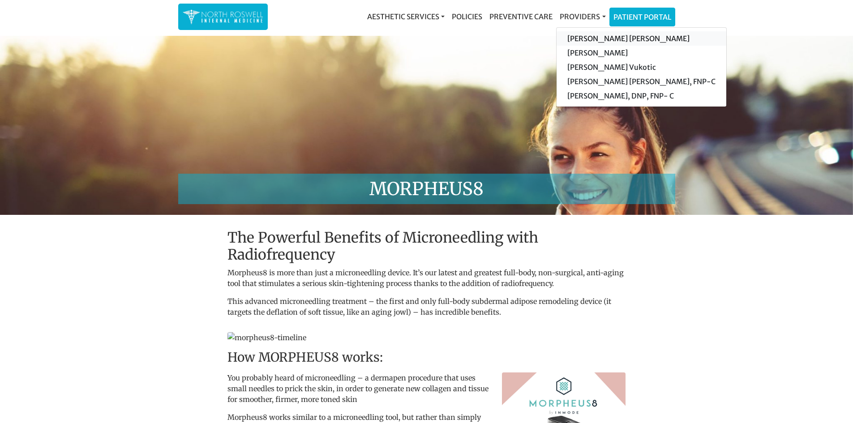  I want to click on h2: The Powerful Benefits of Microneedling with Radiofrequency, so click(427, 246).